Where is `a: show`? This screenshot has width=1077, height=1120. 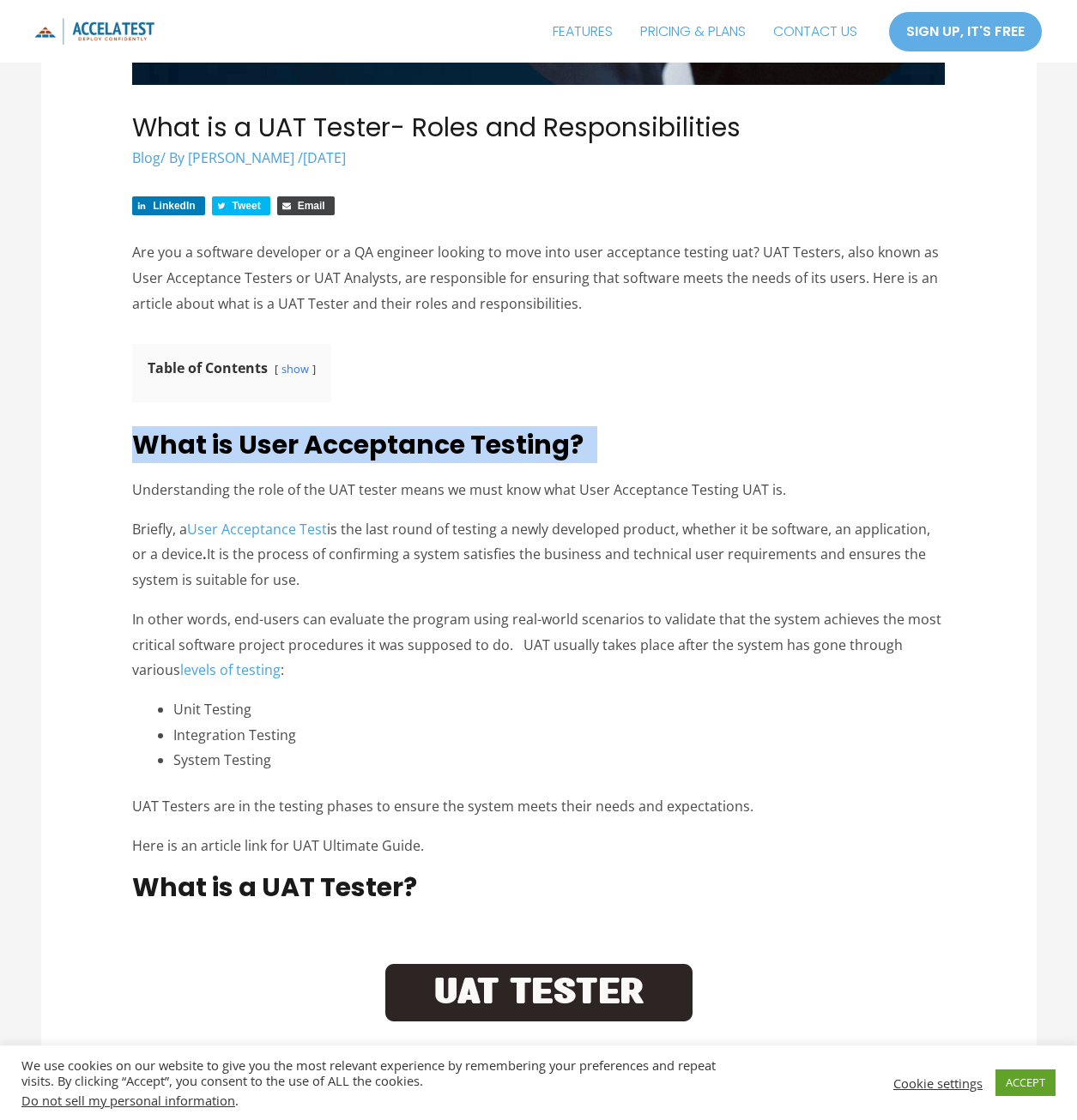 a: show is located at coordinates (296, 369).